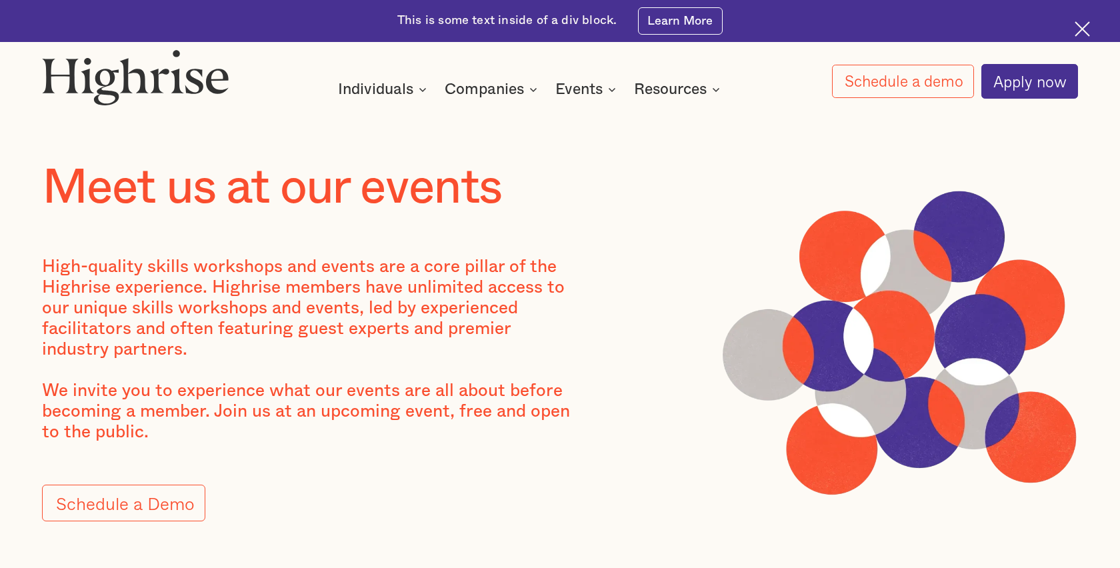 This screenshot has width=1120, height=568. What do you see at coordinates (507, 21) in the screenshot?
I see `div: This is some text inside of a div block.` at bounding box center [507, 21].